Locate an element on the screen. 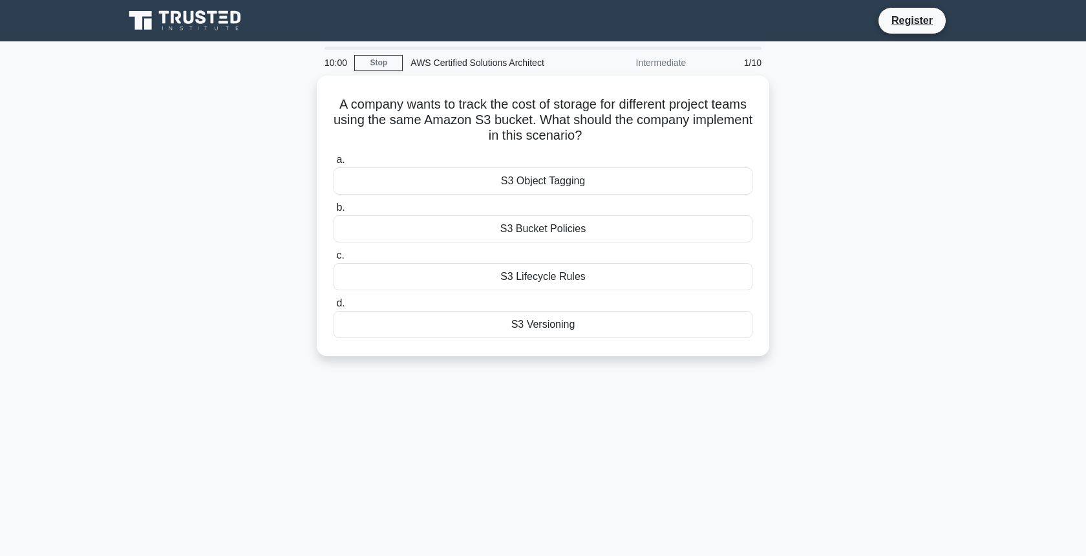 This screenshot has width=1086, height=556. div: 10:00 is located at coordinates (335, 63).